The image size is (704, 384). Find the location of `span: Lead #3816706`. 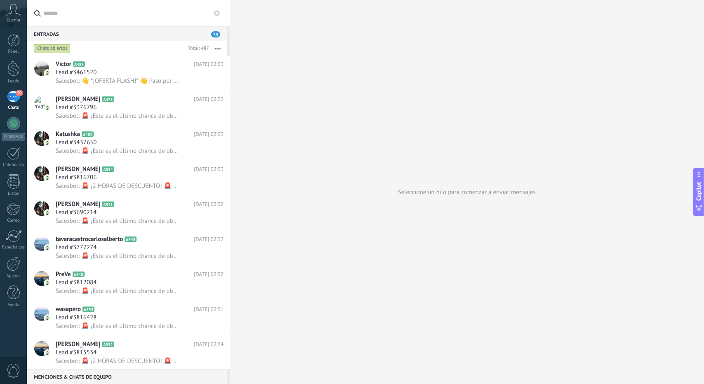

span: Lead #3816706 is located at coordinates (76, 178).